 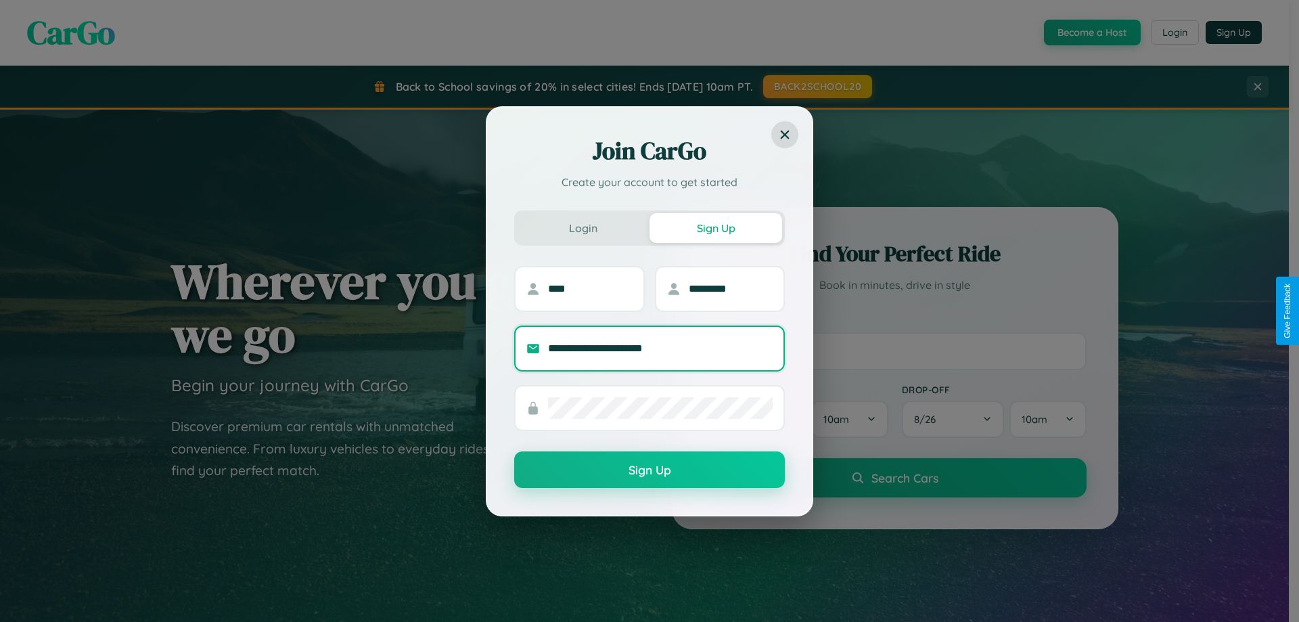 I want to click on div: Give Feedback, so click(x=1287, y=310).